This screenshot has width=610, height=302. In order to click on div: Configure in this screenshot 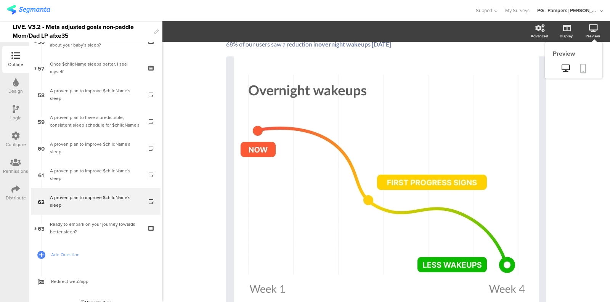, I will do `click(16, 145)`.